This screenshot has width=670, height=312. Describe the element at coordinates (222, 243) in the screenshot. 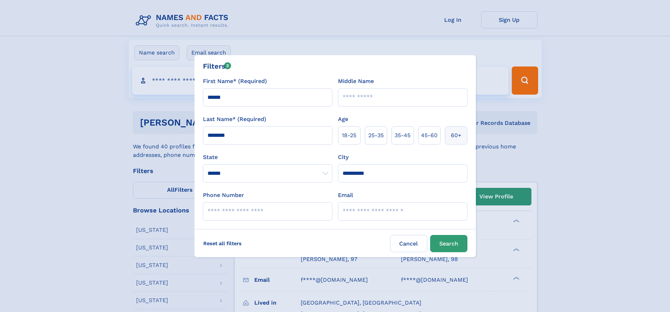

I see `label: Reset all filters` at that location.